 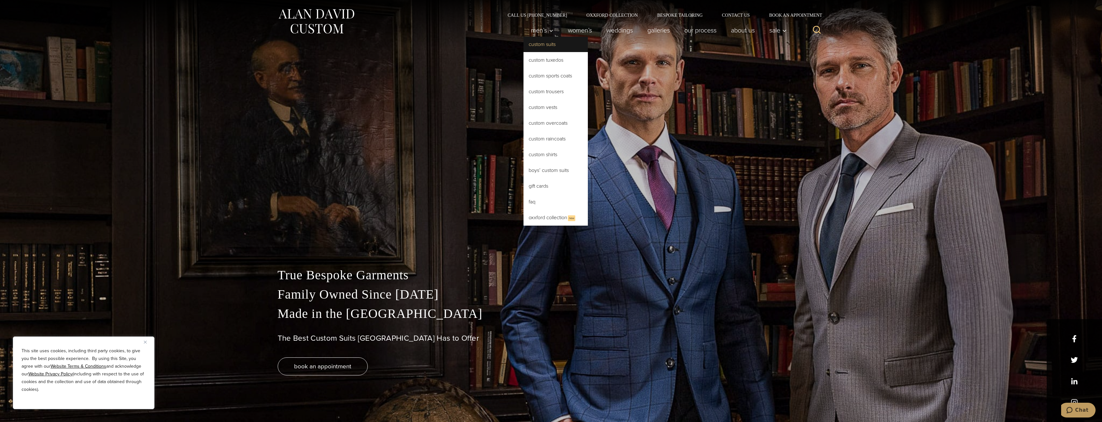 What do you see at coordinates (658, 30) in the screenshot?
I see `a: Galleries` at bounding box center [658, 30].